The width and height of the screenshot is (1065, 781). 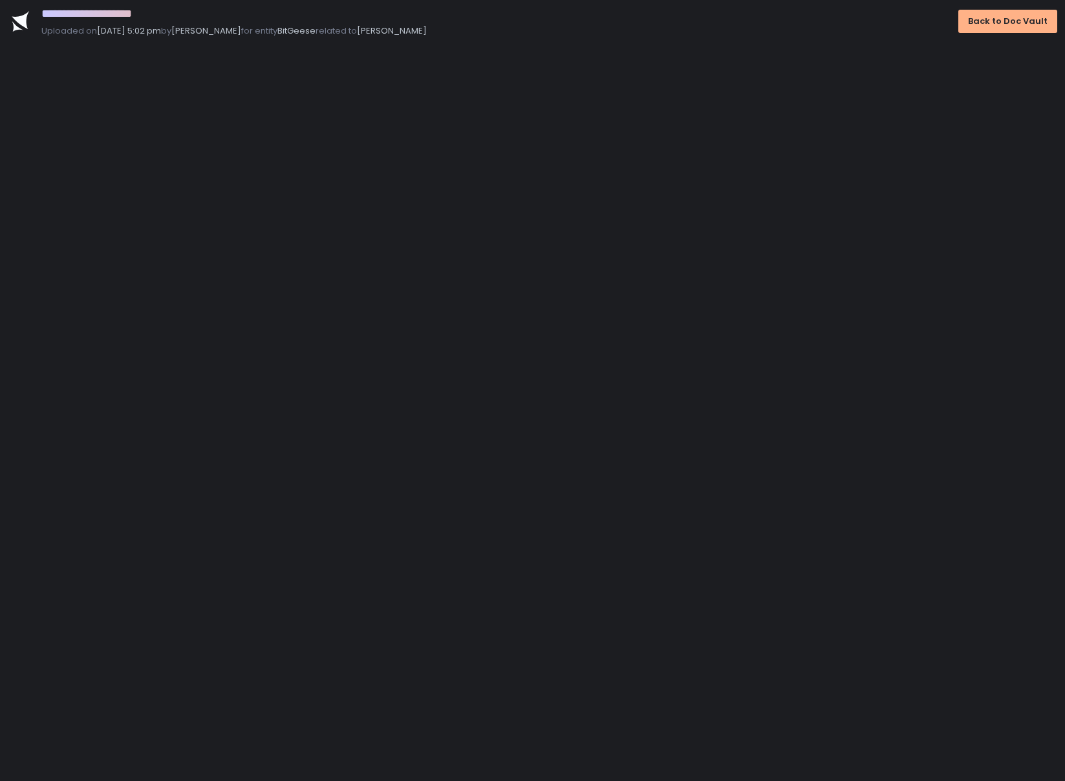 I want to click on span: by, so click(x=166, y=30).